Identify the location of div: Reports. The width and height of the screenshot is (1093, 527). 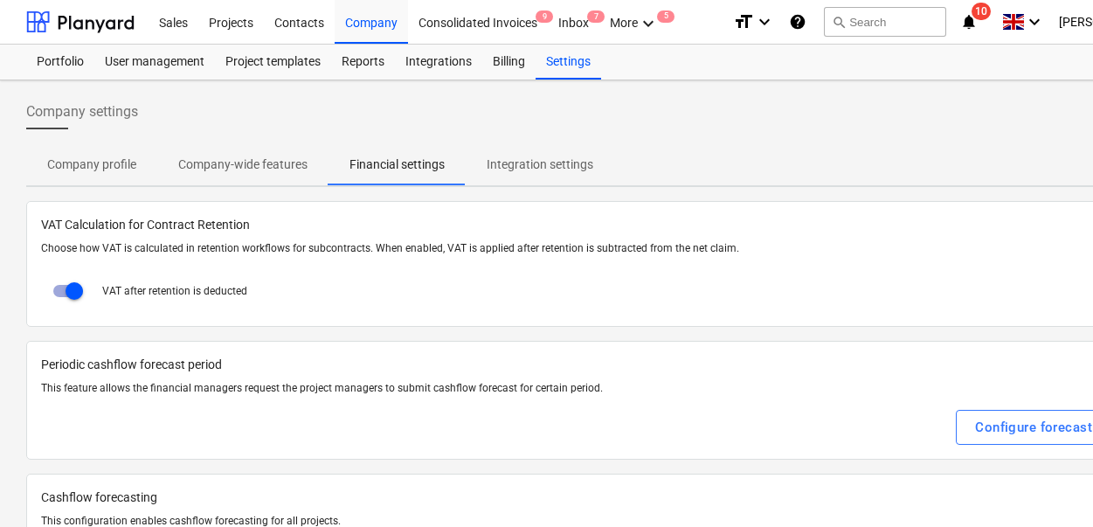
(362, 62).